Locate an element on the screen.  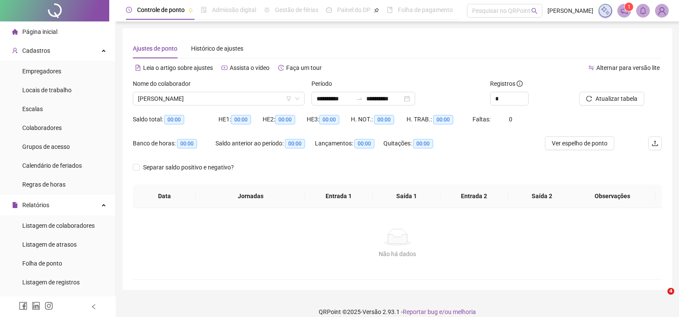
span: book is located at coordinates (390, 10).